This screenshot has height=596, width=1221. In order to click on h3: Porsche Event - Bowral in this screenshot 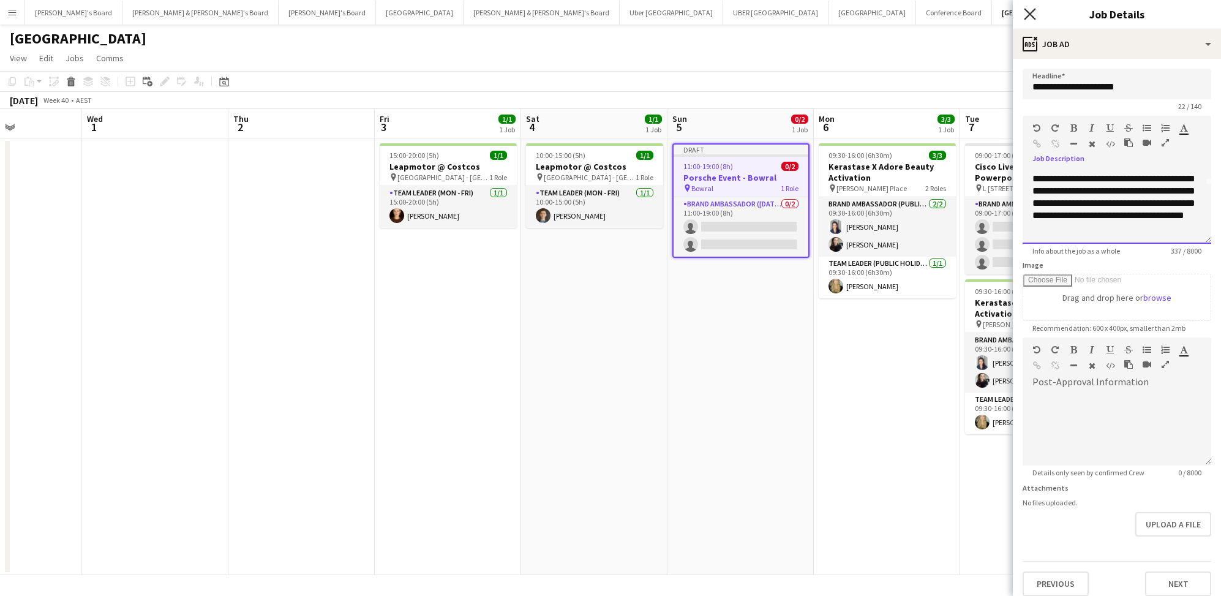, I will do `click(741, 178)`.